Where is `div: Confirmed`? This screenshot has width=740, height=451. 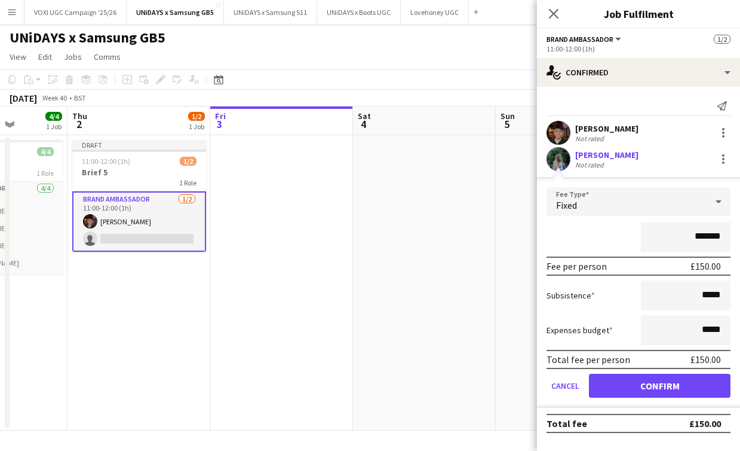 div: Confirmed is located at coordinates (639, 72).